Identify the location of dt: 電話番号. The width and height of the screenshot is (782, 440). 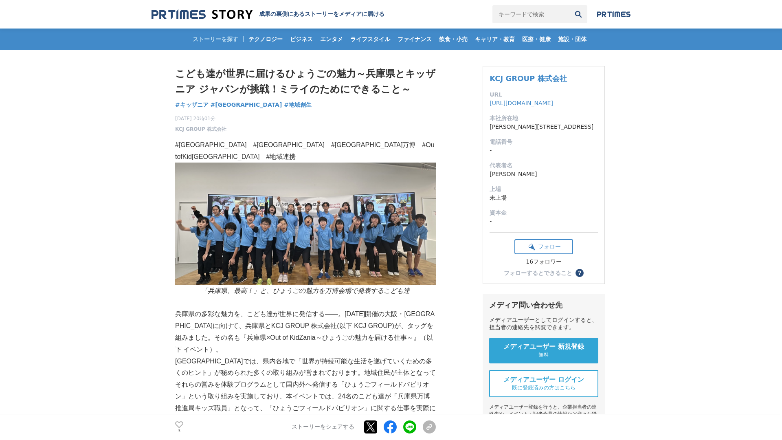
(544, 142).